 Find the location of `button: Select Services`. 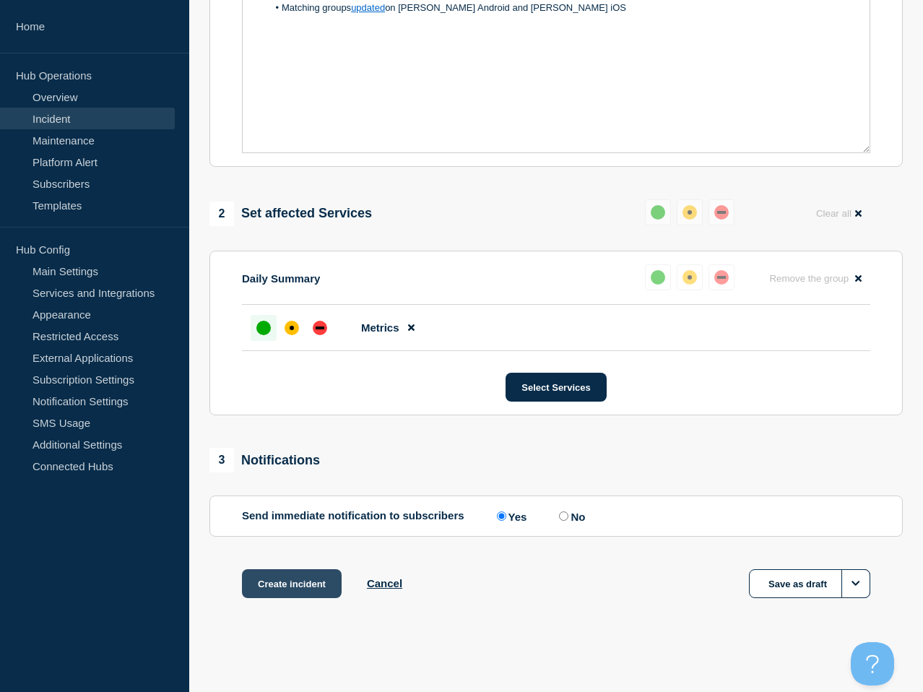

button: Select Services is located at coordinates (555, 387).